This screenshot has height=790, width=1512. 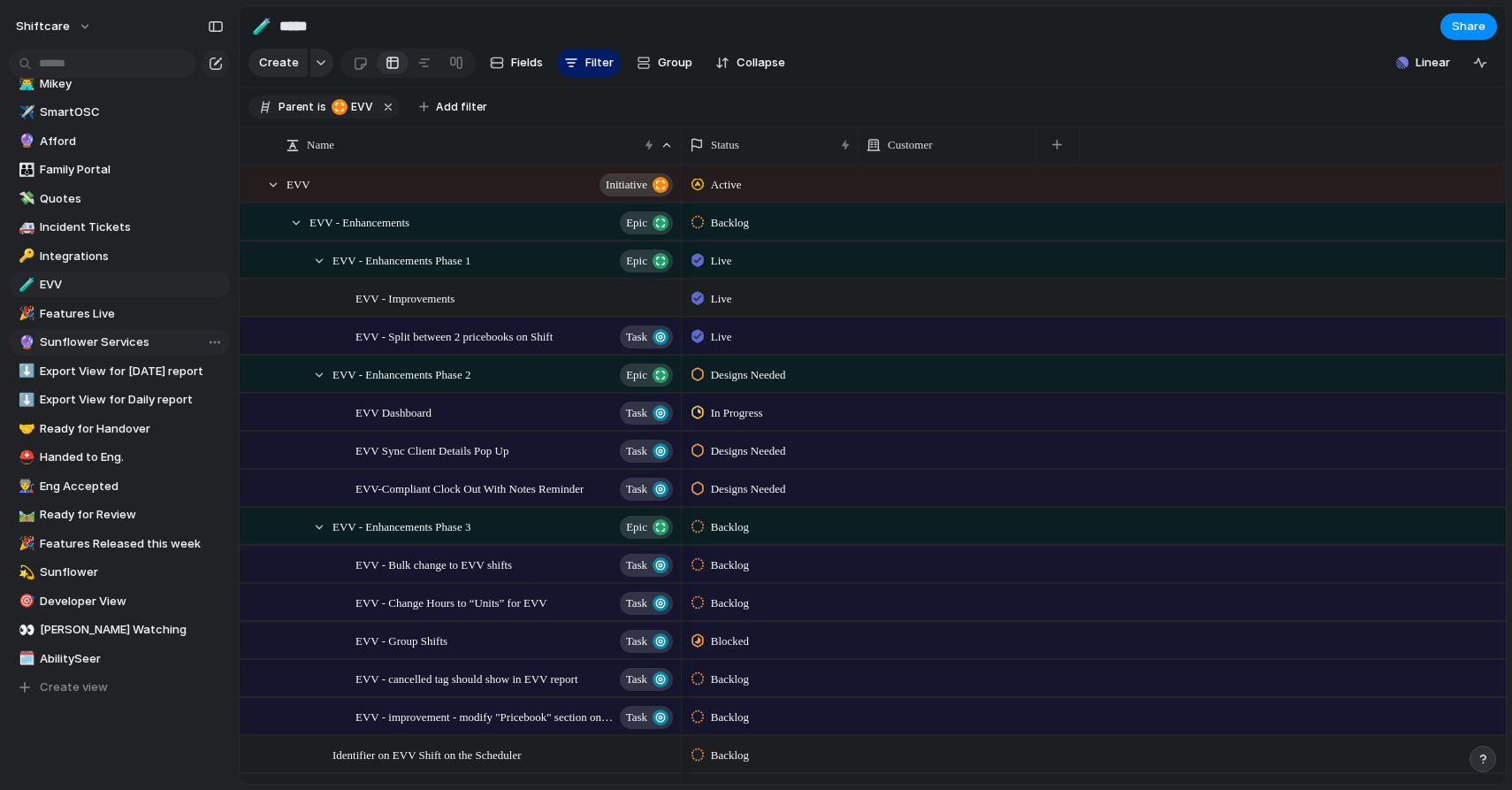 I want to click on a: 🛤️Ready for Review, so click(x=119, y=515).